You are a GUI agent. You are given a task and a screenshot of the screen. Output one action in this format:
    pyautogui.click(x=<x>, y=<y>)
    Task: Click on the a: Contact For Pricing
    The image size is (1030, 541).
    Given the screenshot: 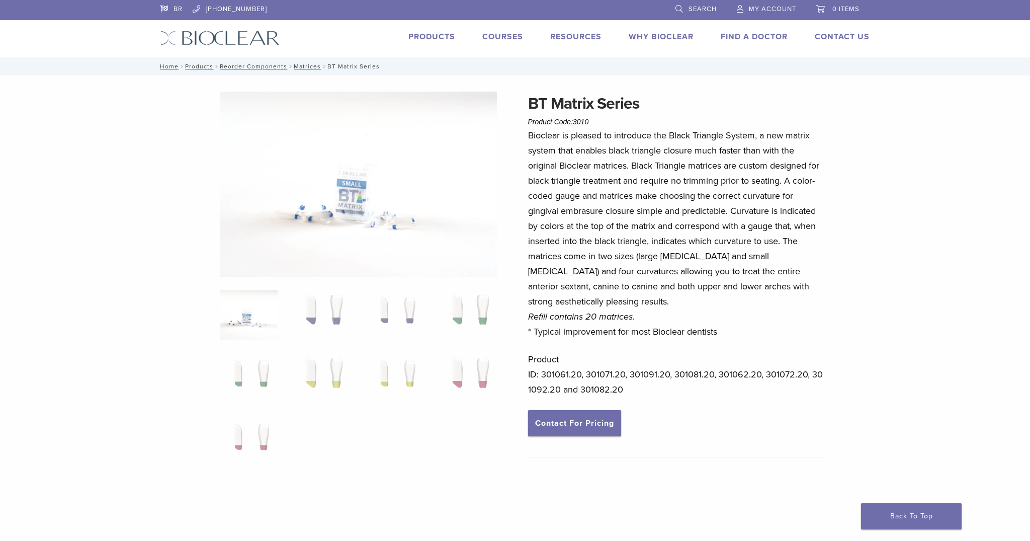 What is the action you would take?
    pyautogui.click(x=575, y=423)
    